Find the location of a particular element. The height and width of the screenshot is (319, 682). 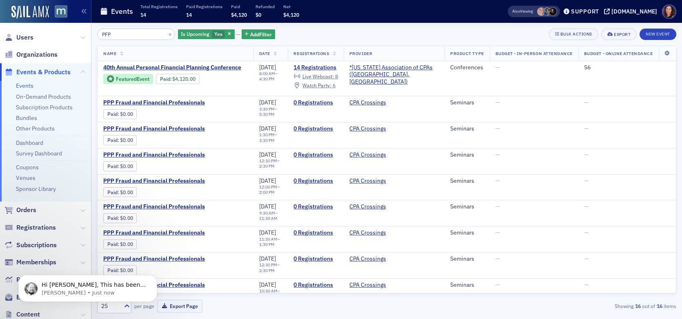

span: 6 is located at coordinates (334, 85).